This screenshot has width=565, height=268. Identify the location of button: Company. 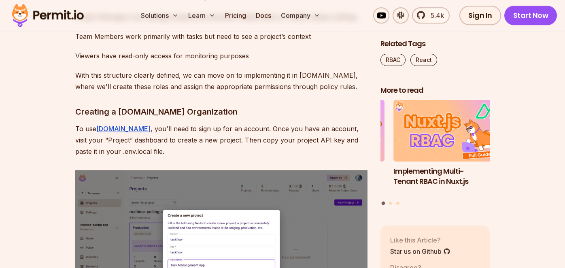
(300, 15).